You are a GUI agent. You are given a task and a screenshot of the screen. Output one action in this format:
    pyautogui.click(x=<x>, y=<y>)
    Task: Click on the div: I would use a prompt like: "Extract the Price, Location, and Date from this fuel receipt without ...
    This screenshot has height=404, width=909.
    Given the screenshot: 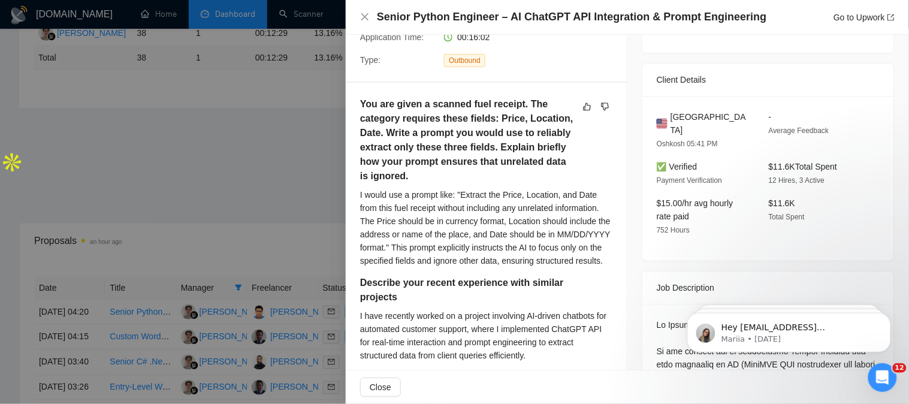 What is the action you would take?
    pyautogui.click(x=486, y=228)
    